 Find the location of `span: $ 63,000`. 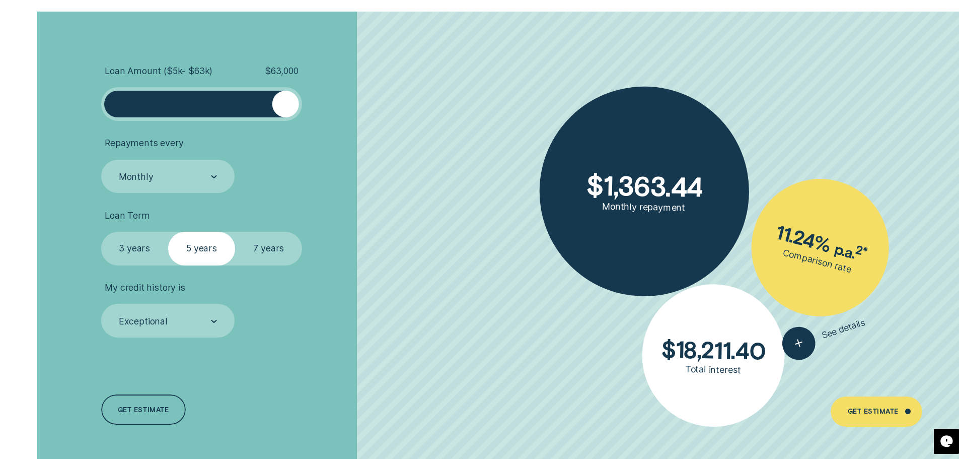

span: $ 63,000 is located at coordinates (281, 71).